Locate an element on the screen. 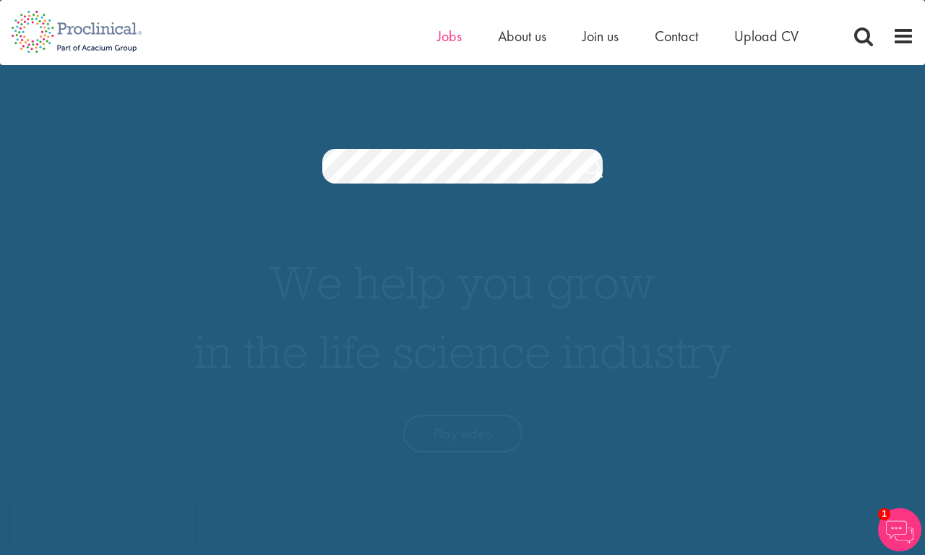 This screenshot has height=555, width=925. span: Upload CV is located at coordinates (766, 36).